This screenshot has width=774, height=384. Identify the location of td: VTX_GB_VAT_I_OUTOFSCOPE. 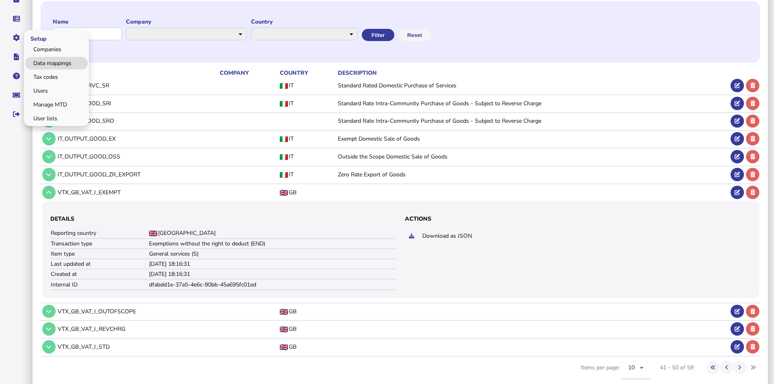
(137, 311).